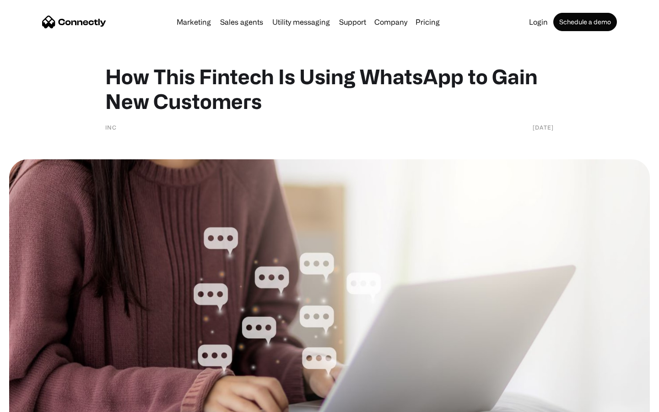  What do you see at coordinates (111, 127) in the screenshot?
I see `div: INC` at bounding box center [111, 127].